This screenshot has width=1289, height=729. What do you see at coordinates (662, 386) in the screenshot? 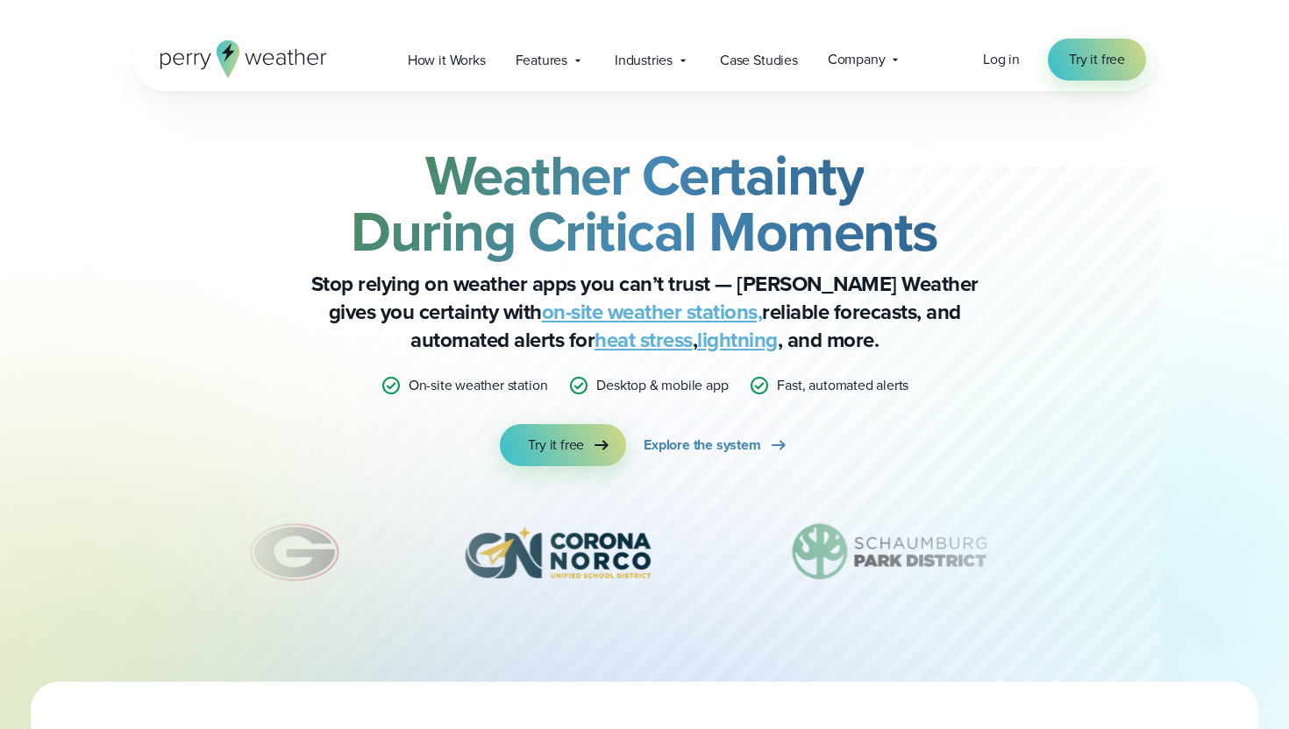
I see `p: Desktop & mobile app` at bounding box center [662, 386].